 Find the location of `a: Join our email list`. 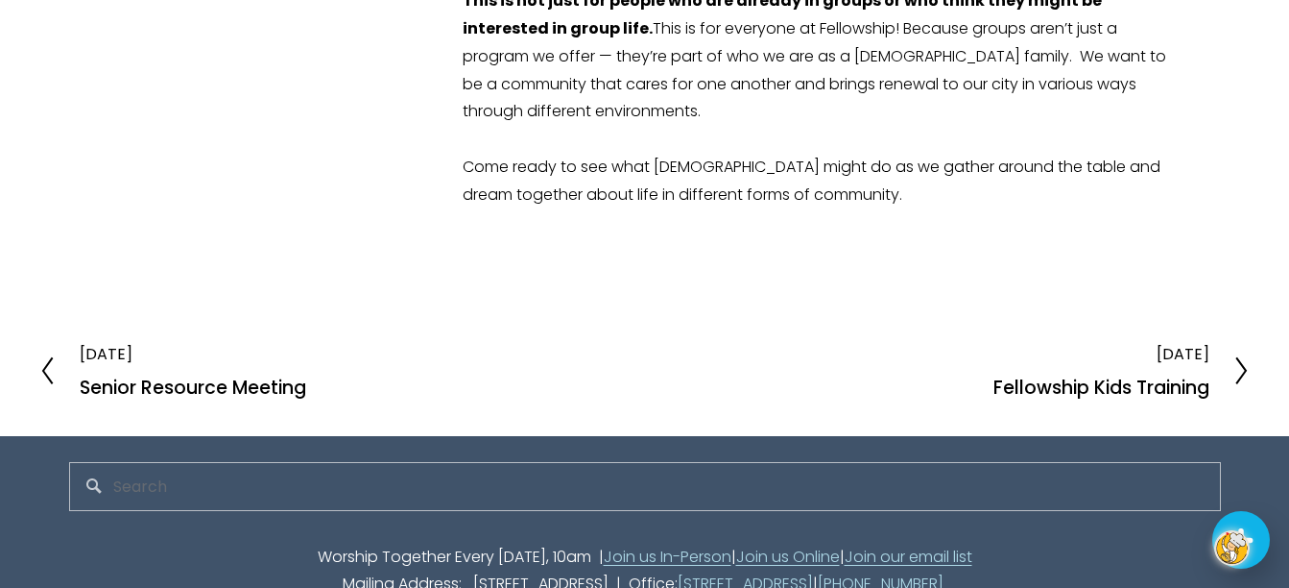

a: Join our email list is located at coordinates (908, 557).